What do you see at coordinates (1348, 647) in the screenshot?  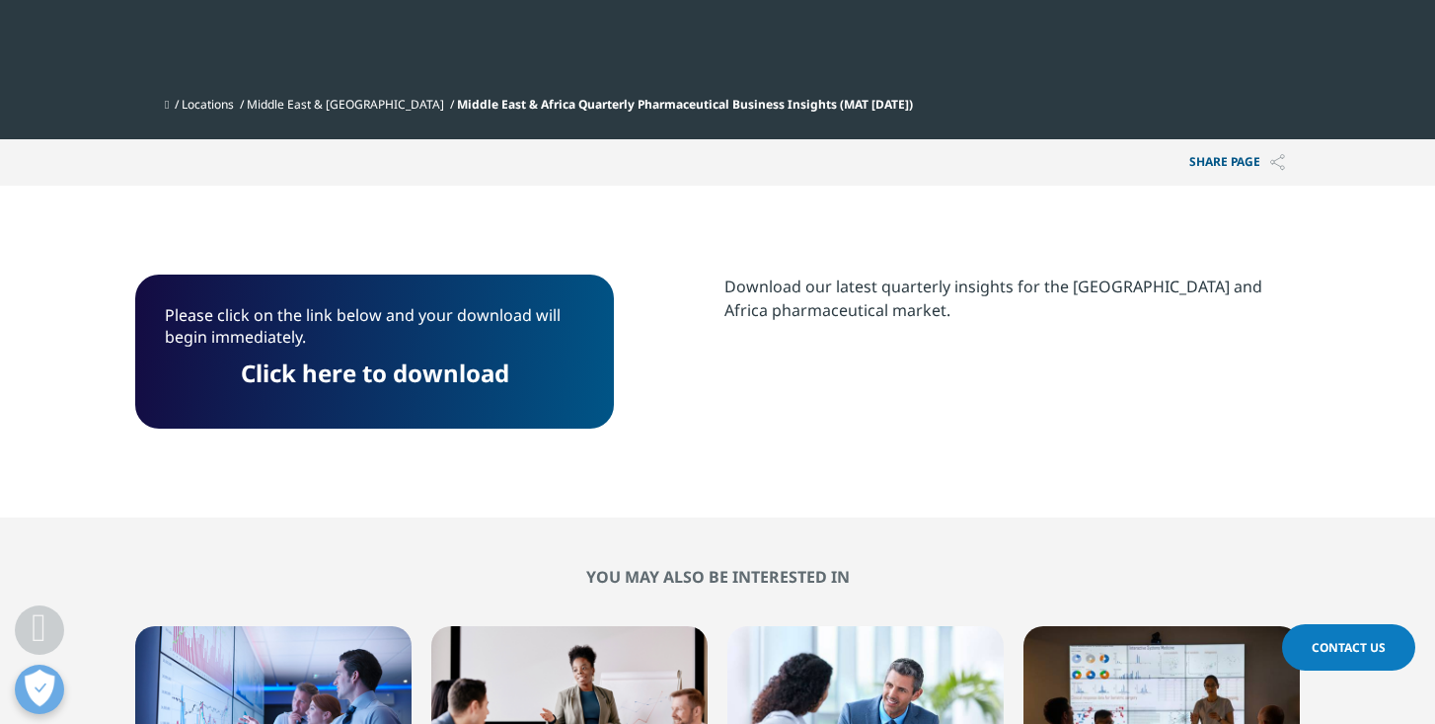 I see `span: Contact Us` at bounding box center [1348, 647].